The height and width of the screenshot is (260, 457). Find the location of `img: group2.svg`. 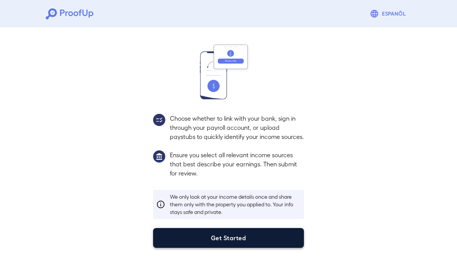

img: group2.svg is located at coordinates (159, 120).